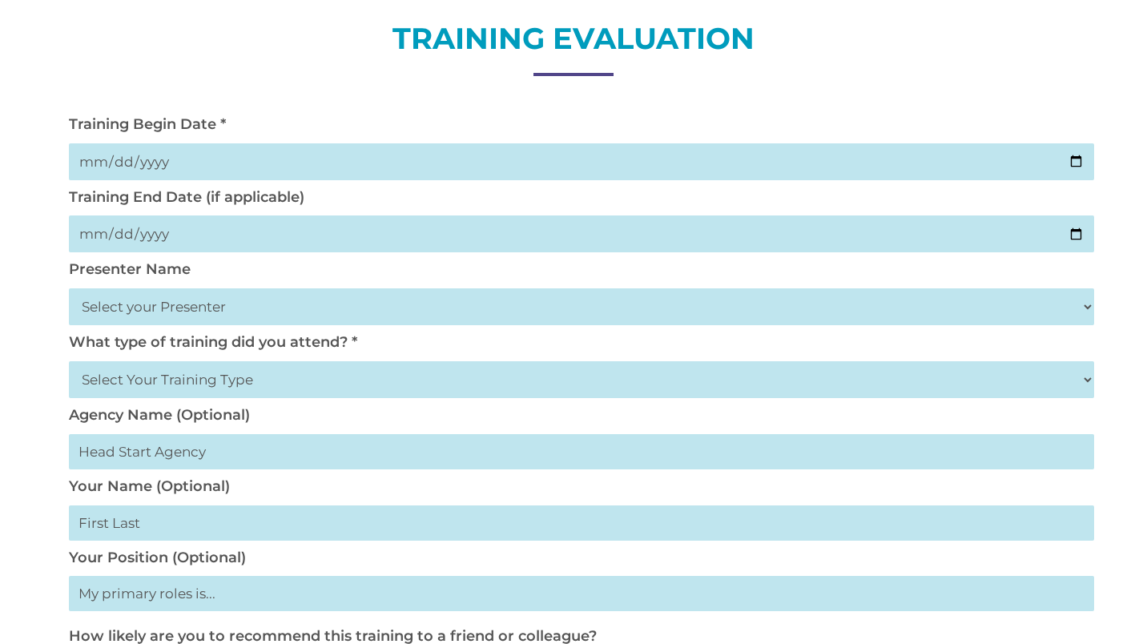 Image resolution: width=1147 pixels, height=644 pixels. I want to click on label: Agency Name (Optional), so click(159, 415).